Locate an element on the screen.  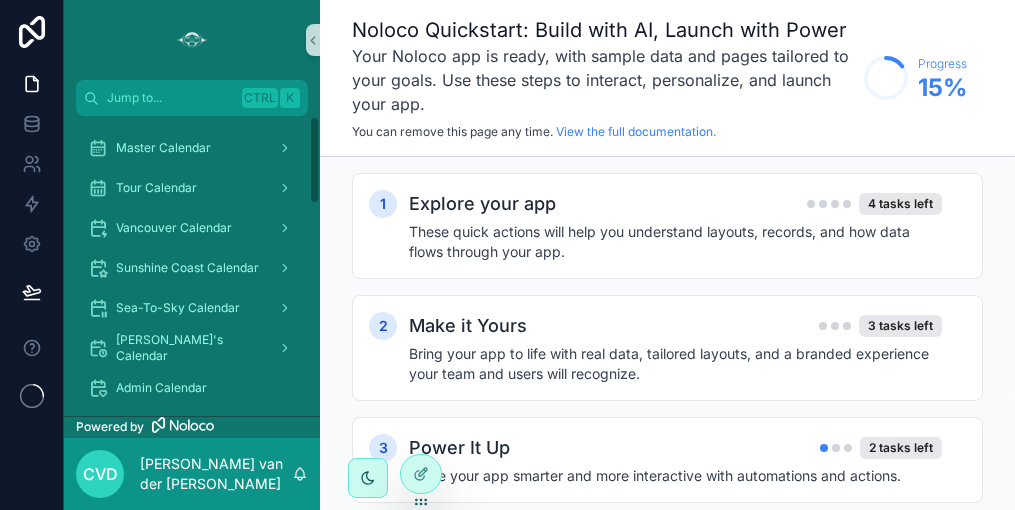
h4: Bring your app to life with real data, tailored layouts, and a branded experience your team and u... is located at coordinates (675, 364).